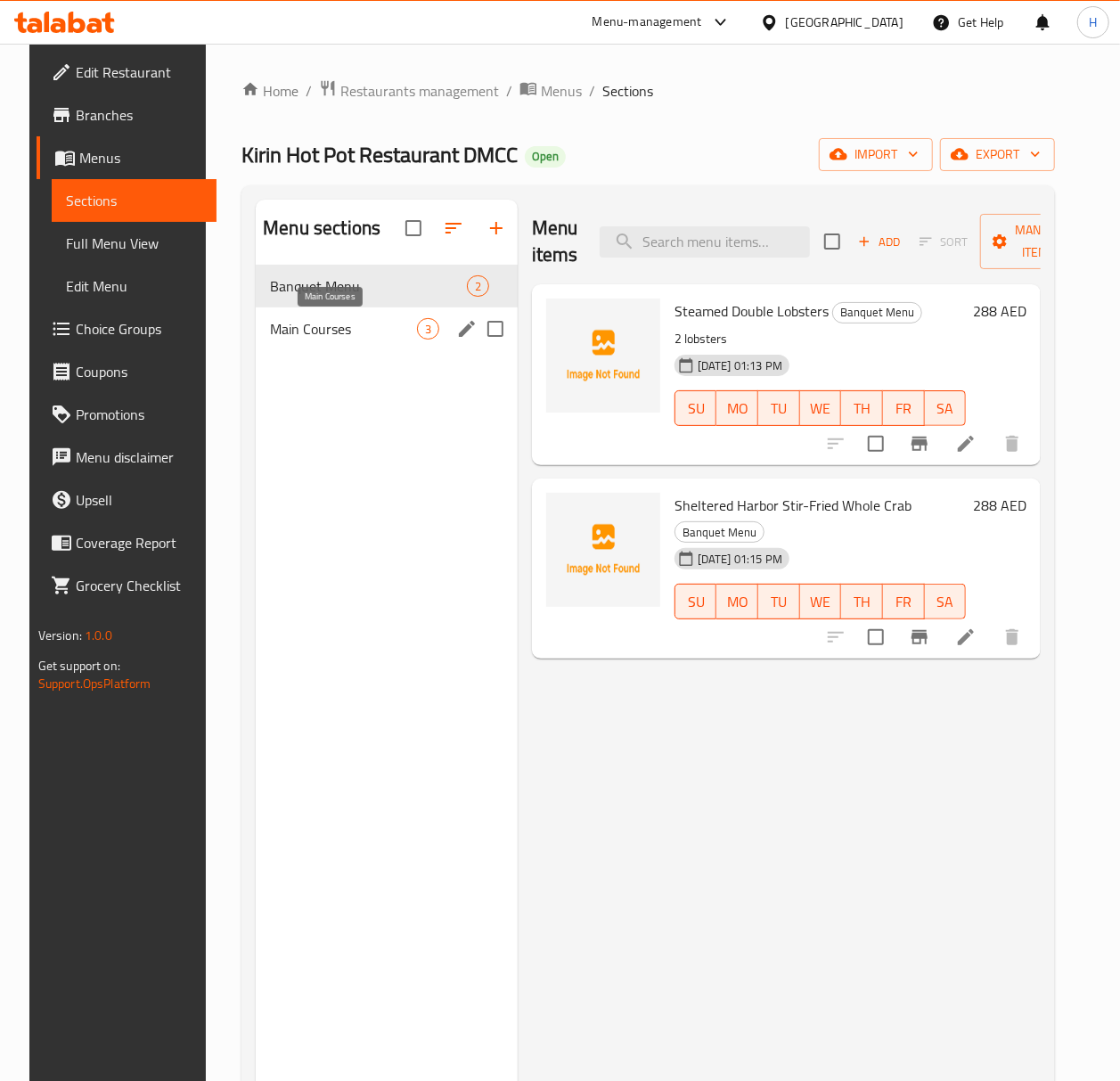  Describe the element at coordinates (139, 115) in the screenshot. I see `span: Branches` at that location.